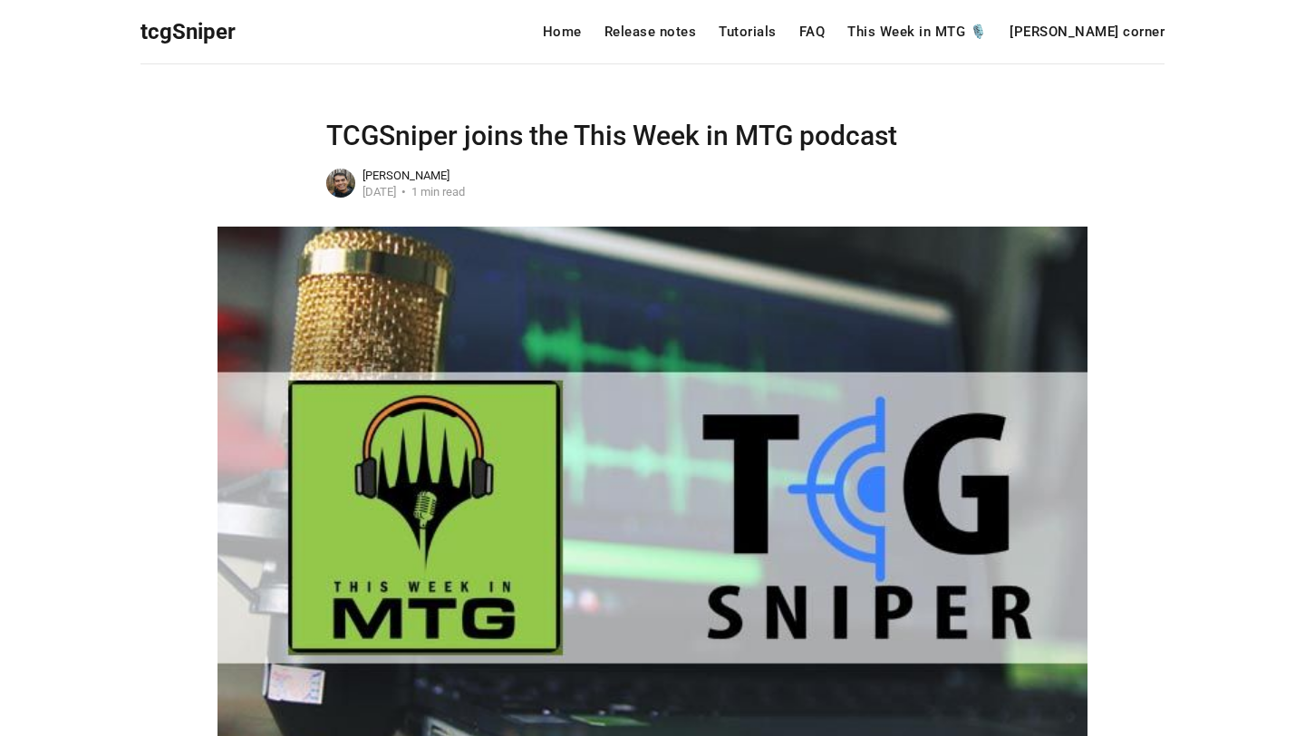  What do you see at coordinates (188, 32) in the screenshot?
I see `a: tcgSniper` at bounding box center [188, 32].